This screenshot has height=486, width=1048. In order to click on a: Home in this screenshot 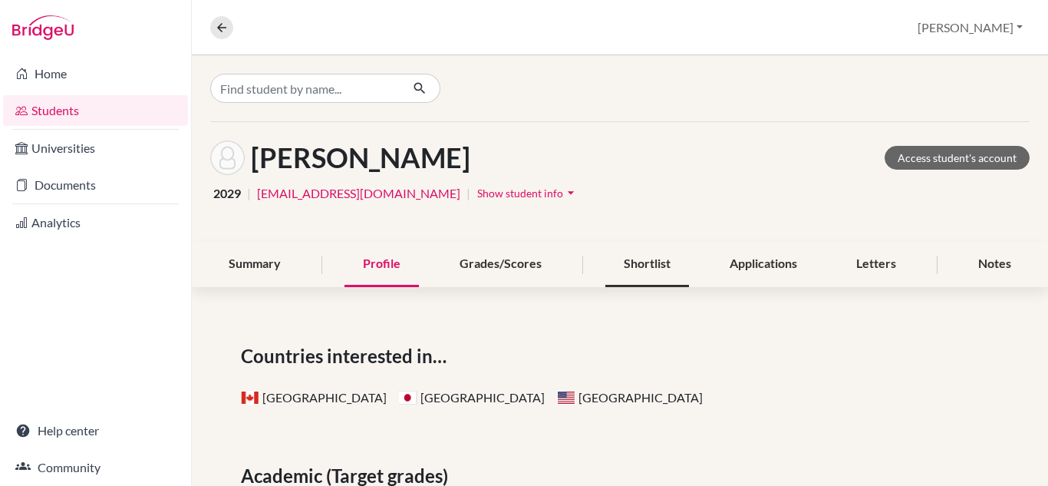, I will do `click(95, 74)`.